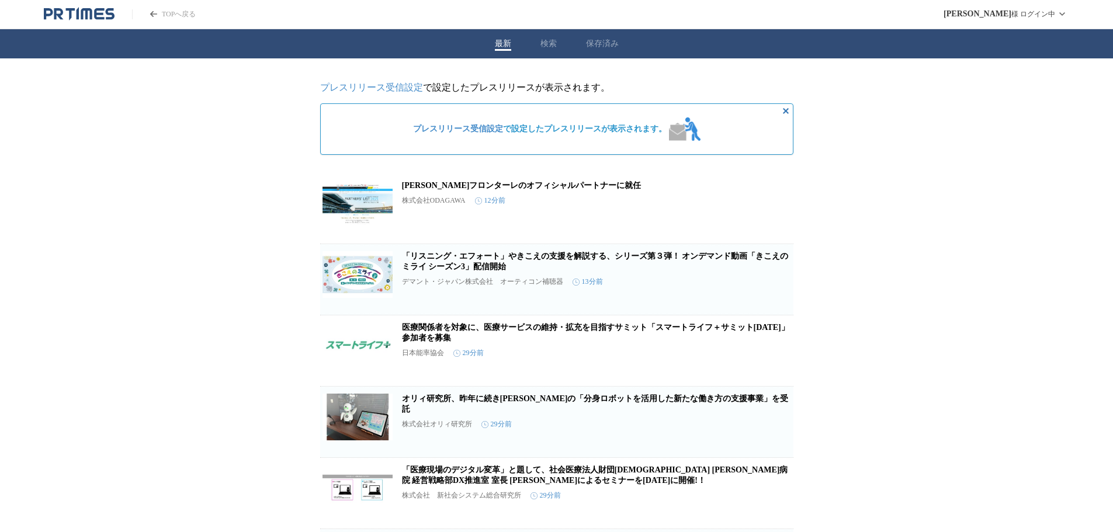 This screenshot has height=532, width=1113. What do you see at coordinates (602, 44) in the screenshot?
I see `button: 保存済み` at bounding box center [602, 44].